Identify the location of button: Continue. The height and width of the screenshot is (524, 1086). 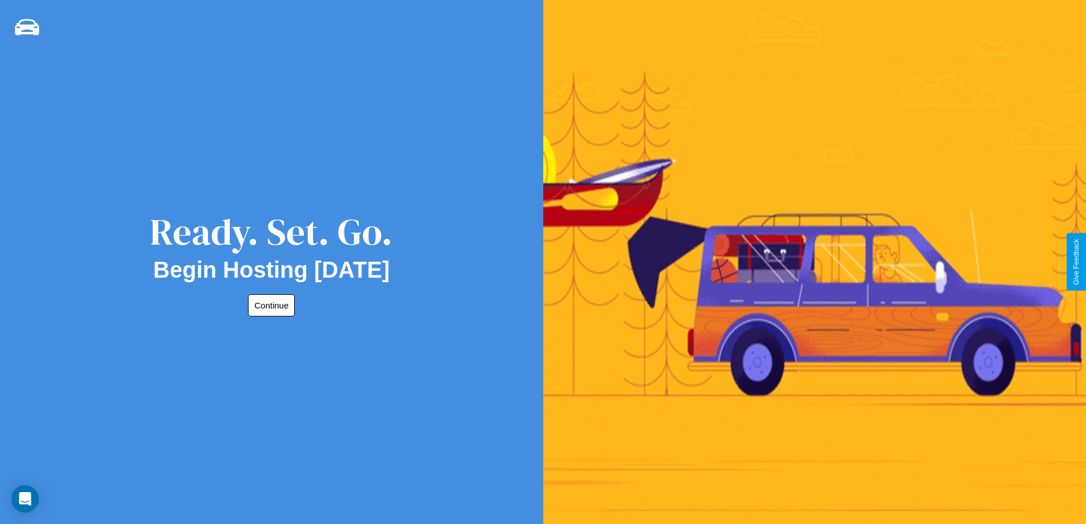
(271, 305).